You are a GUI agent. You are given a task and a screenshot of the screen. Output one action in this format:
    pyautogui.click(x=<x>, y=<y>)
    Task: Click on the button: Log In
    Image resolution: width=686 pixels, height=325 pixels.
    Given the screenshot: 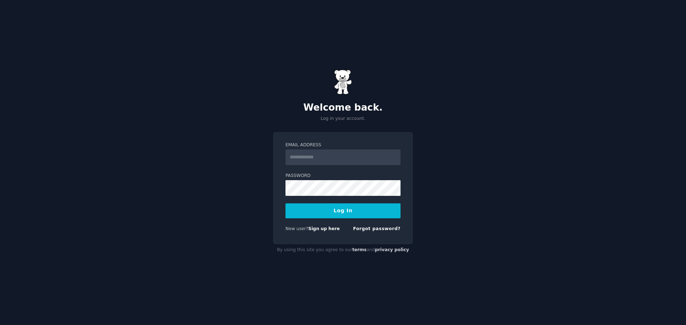 What is the action you would take?
    pyautogui.click(x=343, y=211)
    